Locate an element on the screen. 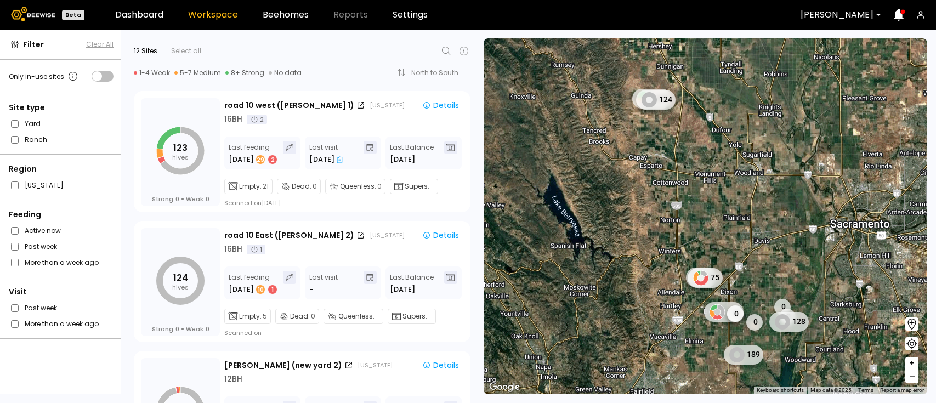  span: Filter is located at coordinates (33, 44).